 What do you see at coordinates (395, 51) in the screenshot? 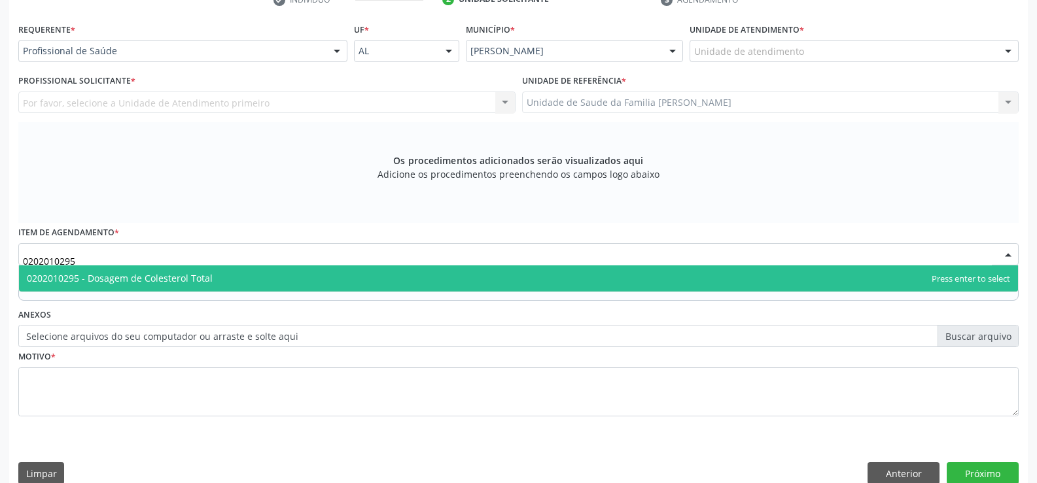
I see `span: AL` at bounding box center [395, 51].